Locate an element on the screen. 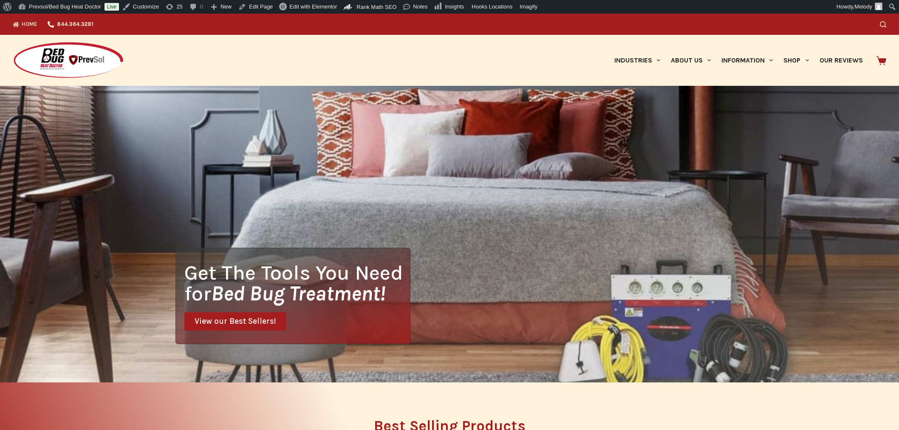  a: Our Reviews is located at coordinates (840, 60).